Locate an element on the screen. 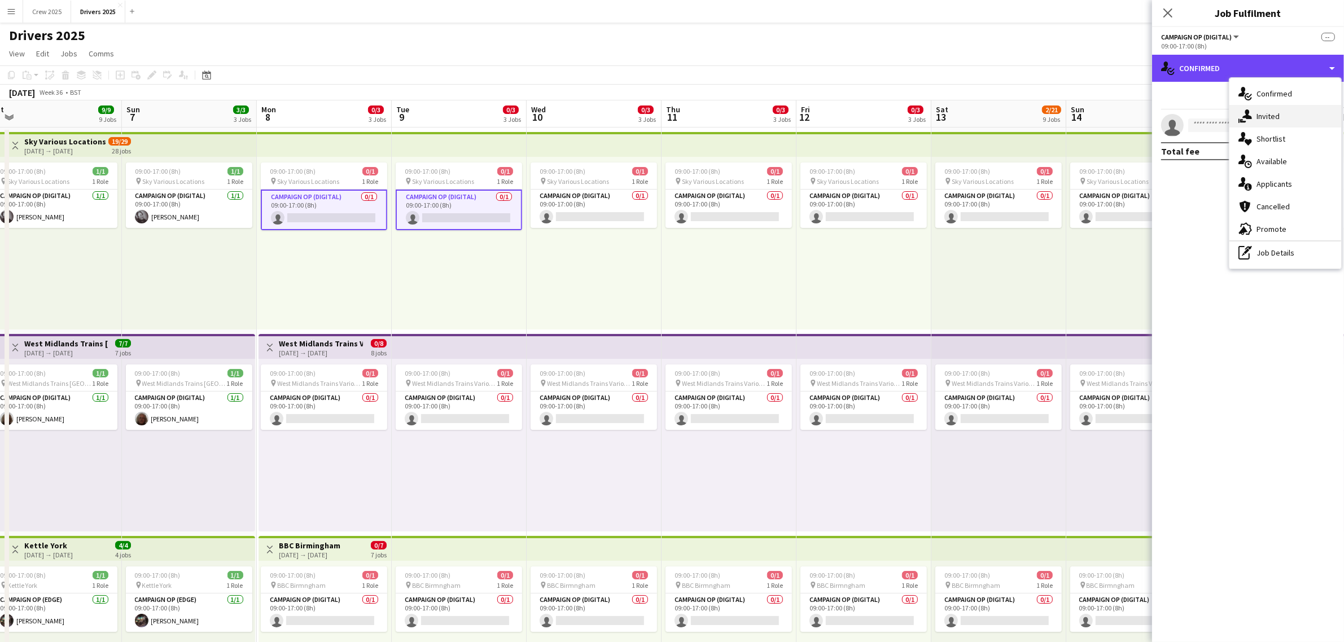  div: Promote is located at coordinates (1285, 229).